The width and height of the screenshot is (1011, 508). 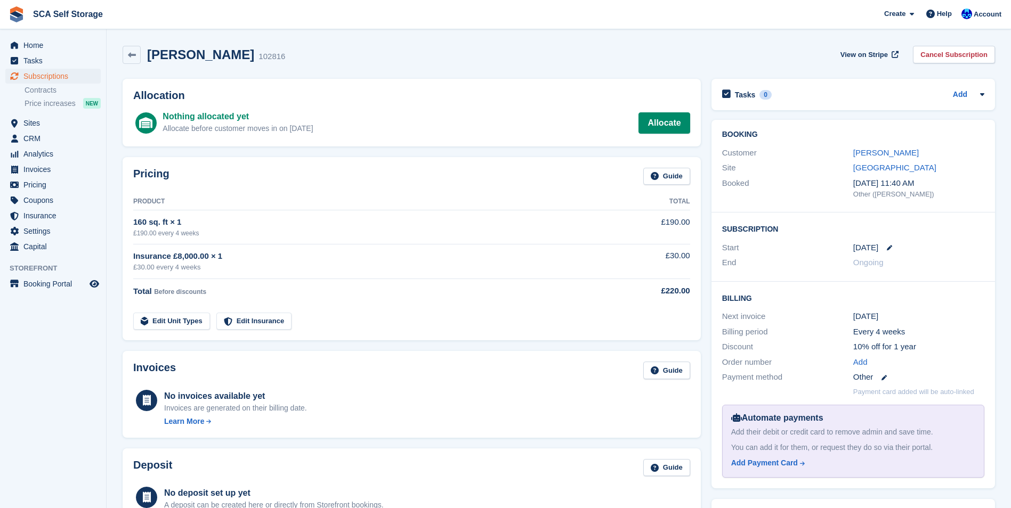 I want to click on span: Create, so click(x=895, y=14).